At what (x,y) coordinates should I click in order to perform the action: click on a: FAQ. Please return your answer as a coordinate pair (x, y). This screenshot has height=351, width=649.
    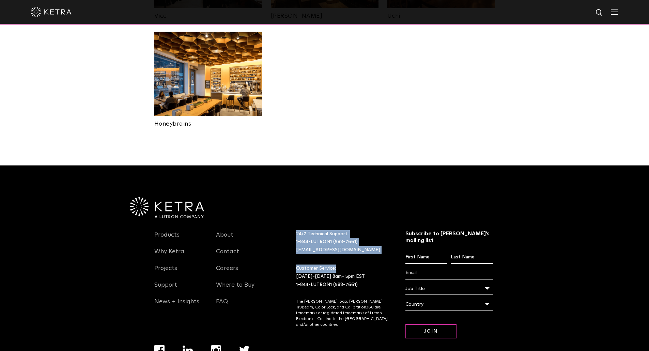
    Looking at the image, I should click on (222, 306).